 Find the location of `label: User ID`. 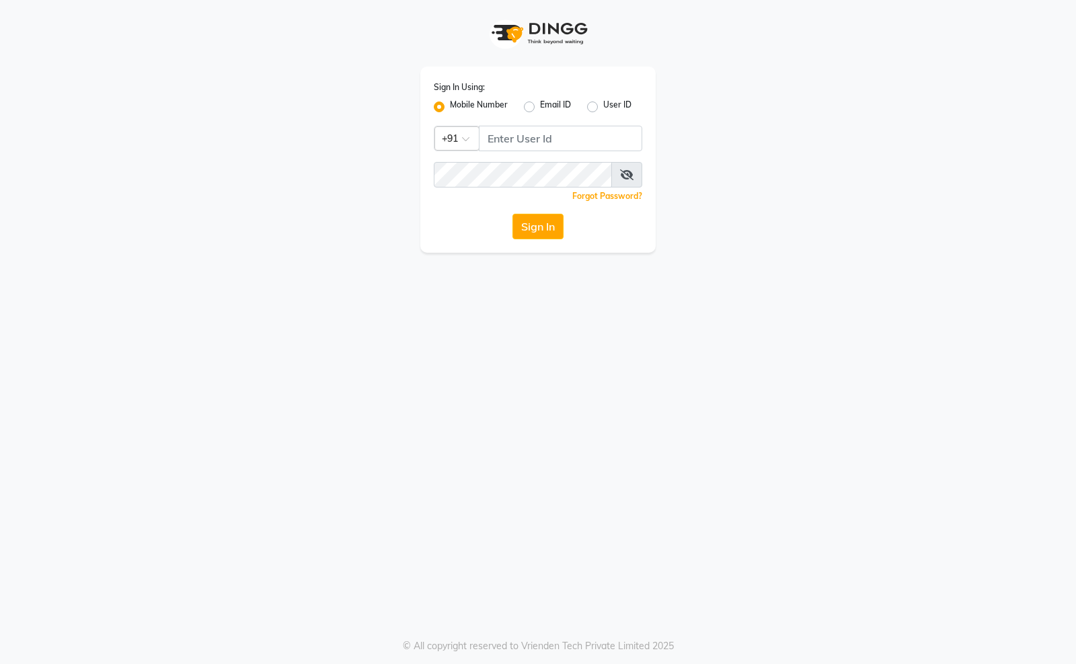

label: User ID is located at coordinates (617, 107).